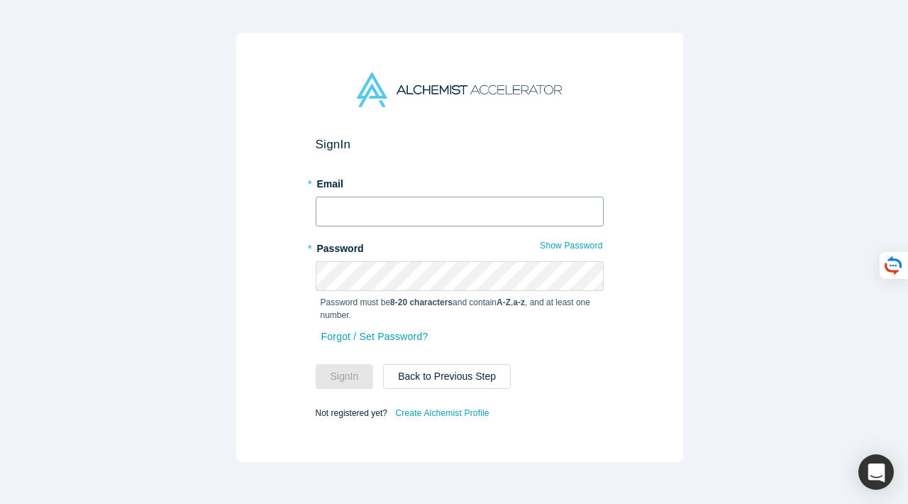 This screenshot has height=504, width=908. Describe the element at coordinates (504, 302) in the screenshot. I see `strong: A-Z` at that location.